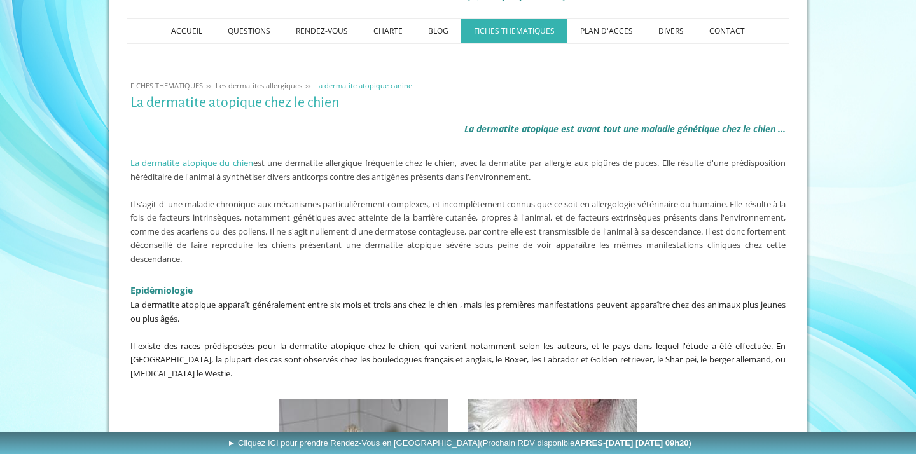 Image resolution: width=916 pixels, height=454 pixels. What do you see at coordinates (259, 85) in the screenshot?
I see `a: Les dermatites allergiques` at bounding box center [259, 85].